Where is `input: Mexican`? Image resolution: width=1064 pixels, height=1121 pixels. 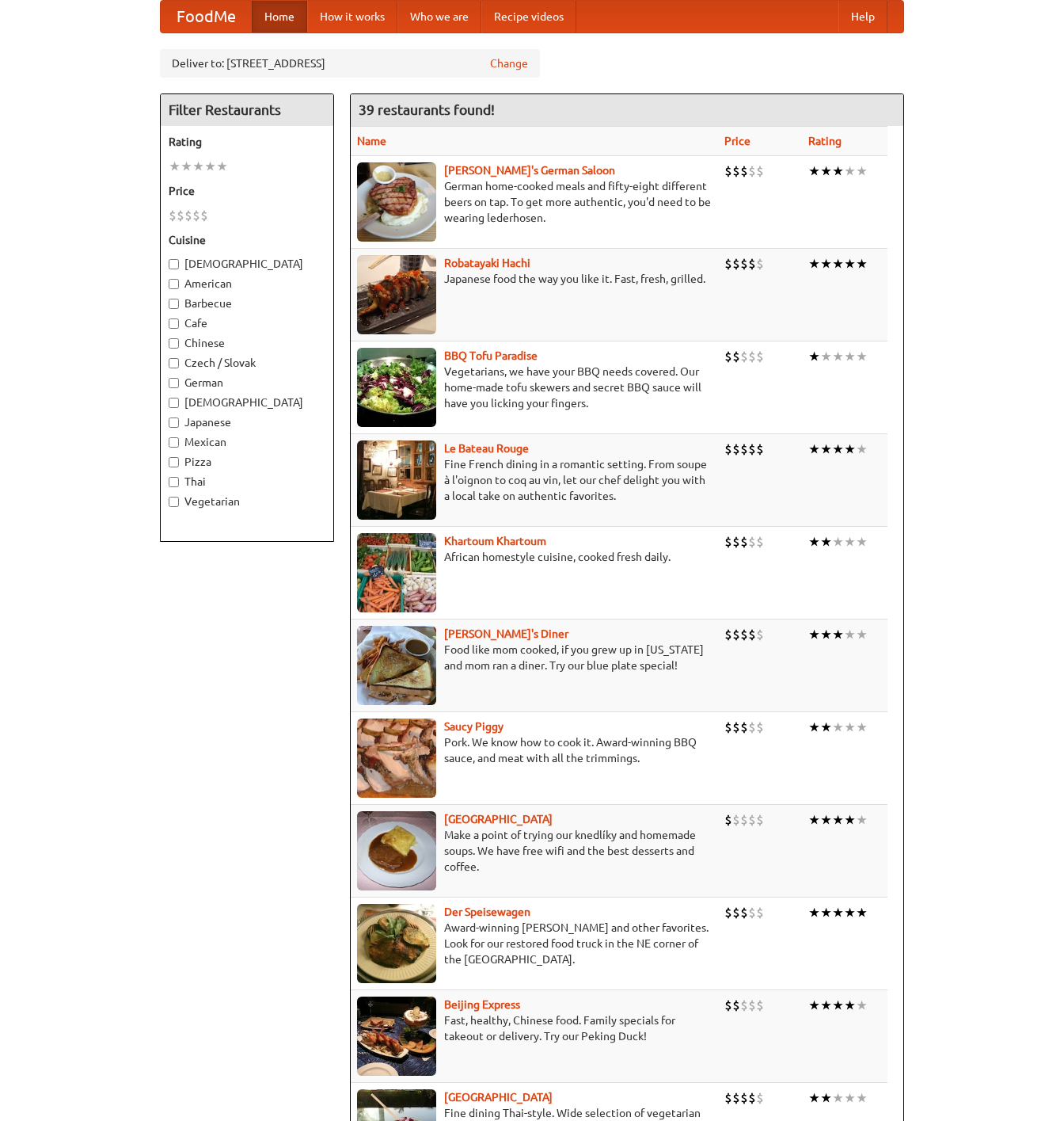
input: Mexican is located at coordinates (173, 442).